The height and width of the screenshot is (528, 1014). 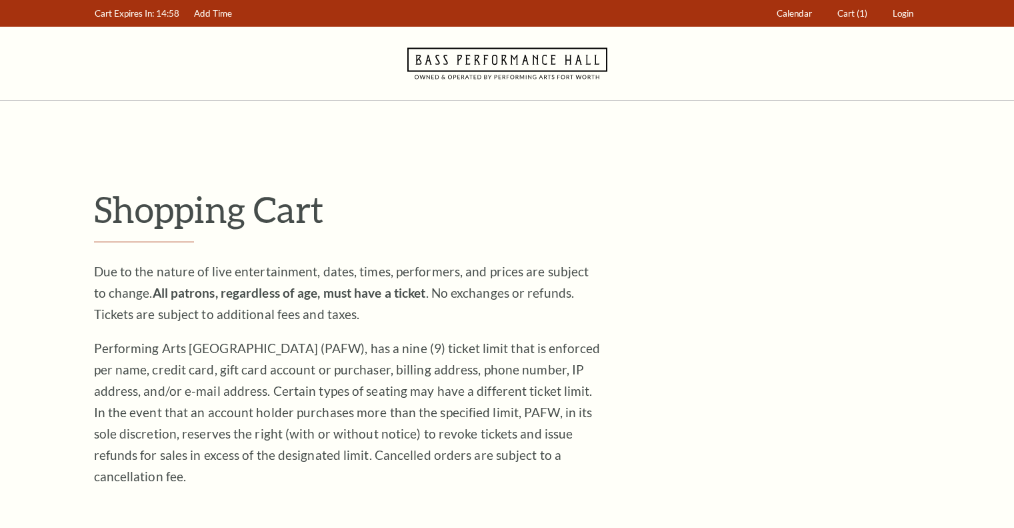 I want to click on a: Cart (1), so click(x=852, y=13).